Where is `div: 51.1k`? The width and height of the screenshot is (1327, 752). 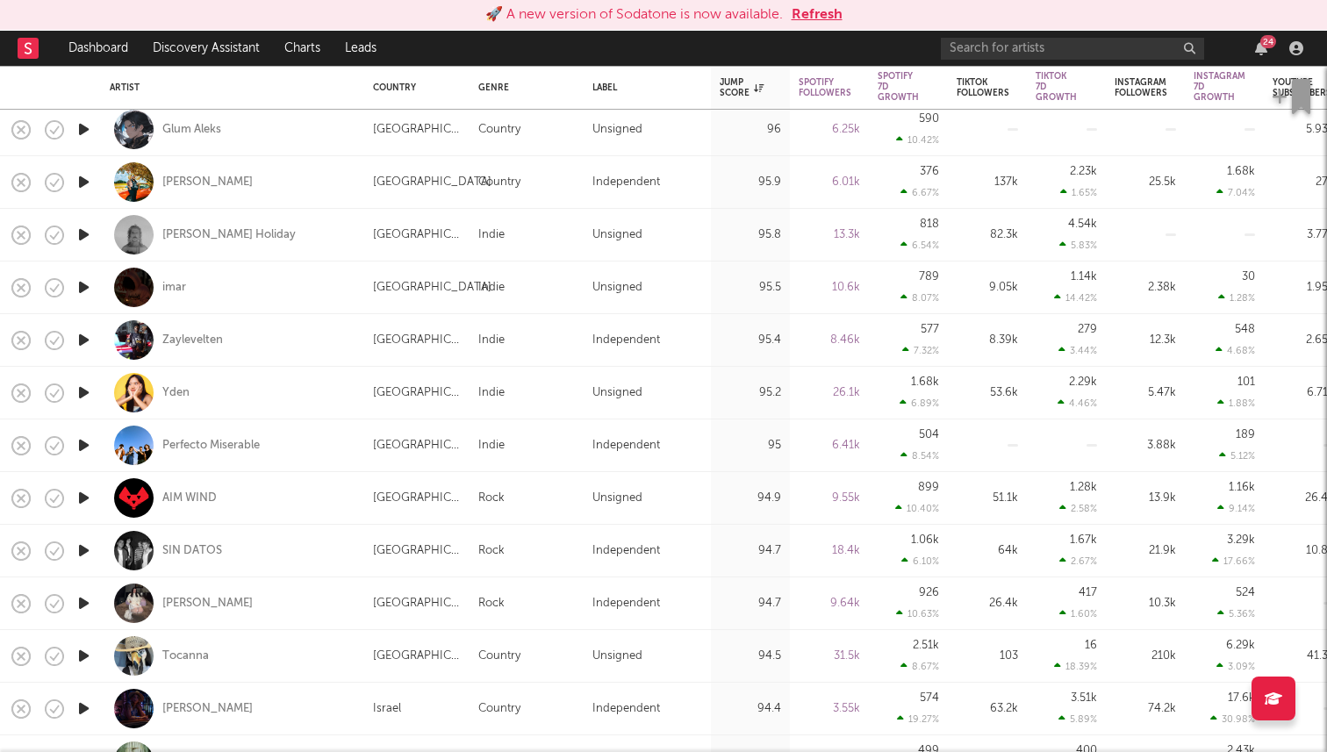
div: 51.1k is located at coordinates (987, 498).